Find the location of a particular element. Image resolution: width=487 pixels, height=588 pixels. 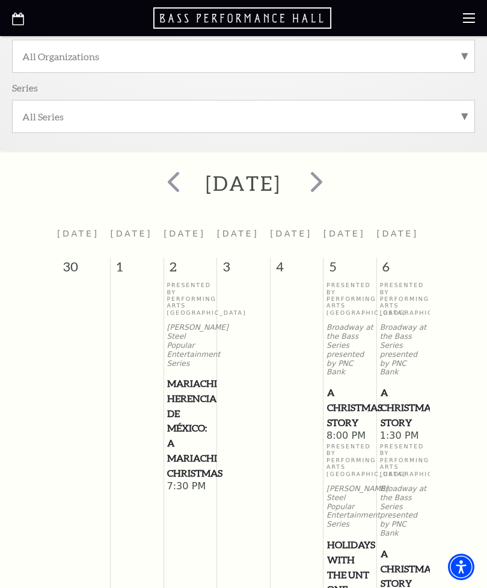

span: 8:00 PM is located at coordinates (350, 436).